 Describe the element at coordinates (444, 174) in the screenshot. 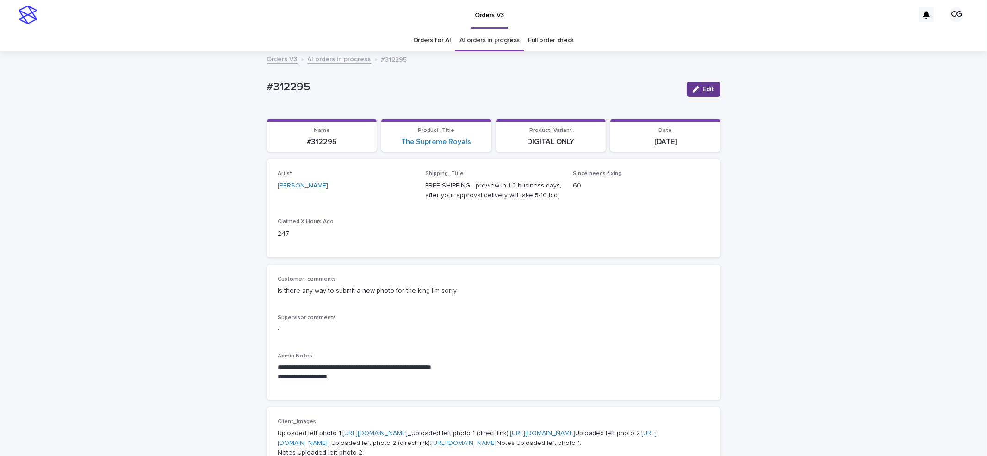

I see `span: Shipping_Title` at that location.